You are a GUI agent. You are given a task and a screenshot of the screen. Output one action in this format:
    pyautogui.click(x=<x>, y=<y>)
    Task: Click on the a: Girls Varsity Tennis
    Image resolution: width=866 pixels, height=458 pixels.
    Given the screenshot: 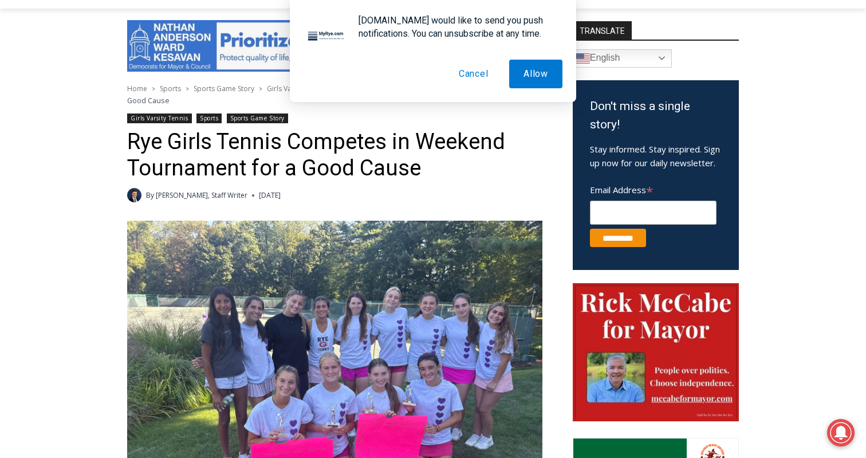 What is the action you would take?
    pyautogui.click(x=159, y=118)
    